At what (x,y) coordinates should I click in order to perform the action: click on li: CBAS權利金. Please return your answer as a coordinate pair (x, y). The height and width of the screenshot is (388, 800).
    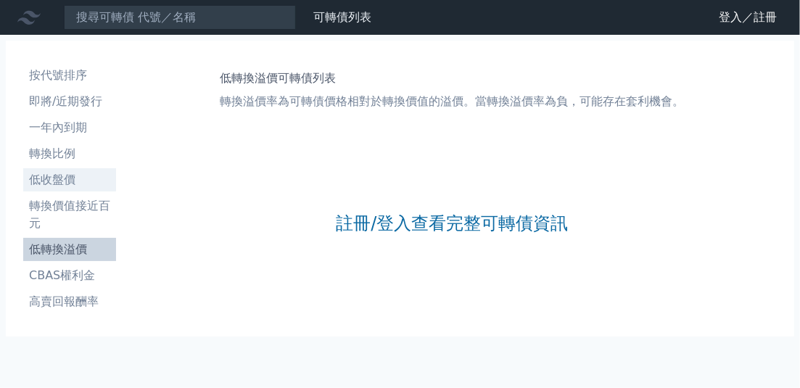
    Looking at the image, I should click on (70, 275).